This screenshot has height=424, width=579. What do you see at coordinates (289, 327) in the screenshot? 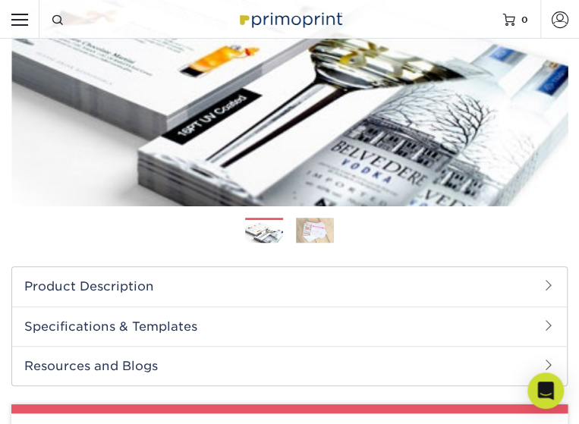
I see `h2: Specifications & Templates` at bounding box center [289, 327].